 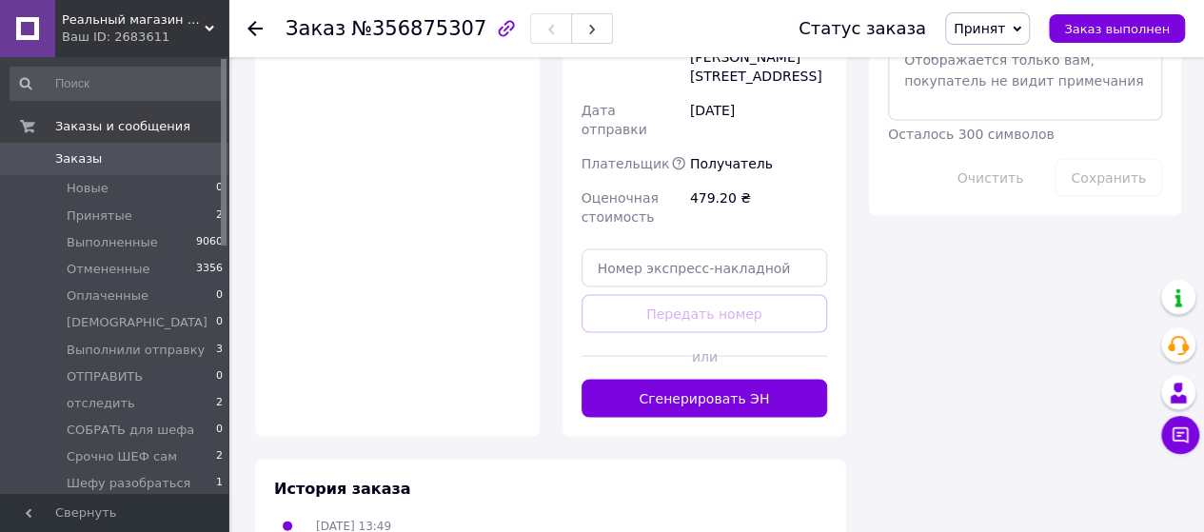 What do you see at coordinates (419, 29) in the screenshot?
I see `span: №356875307` at bounding box center [419, 29].